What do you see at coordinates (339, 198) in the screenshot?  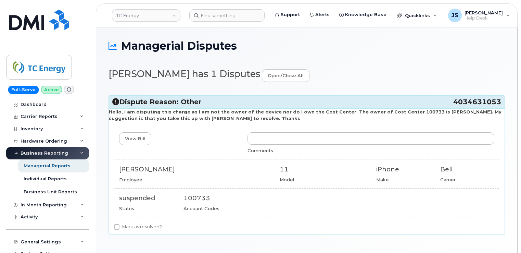 I see `div: 100733` at bounding box center [339, 198].